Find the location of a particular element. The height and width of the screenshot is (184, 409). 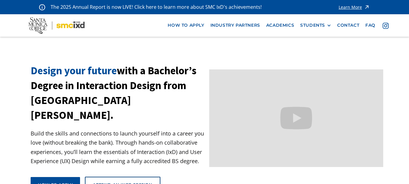

img: icon - instagram is located at coordinates (386, 26).